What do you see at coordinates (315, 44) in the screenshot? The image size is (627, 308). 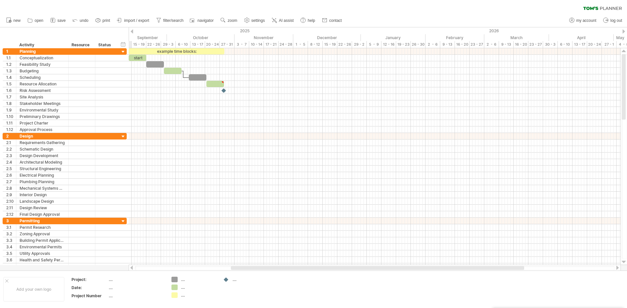 I see `div: 8 - 12` at bounding box center [315, 44].